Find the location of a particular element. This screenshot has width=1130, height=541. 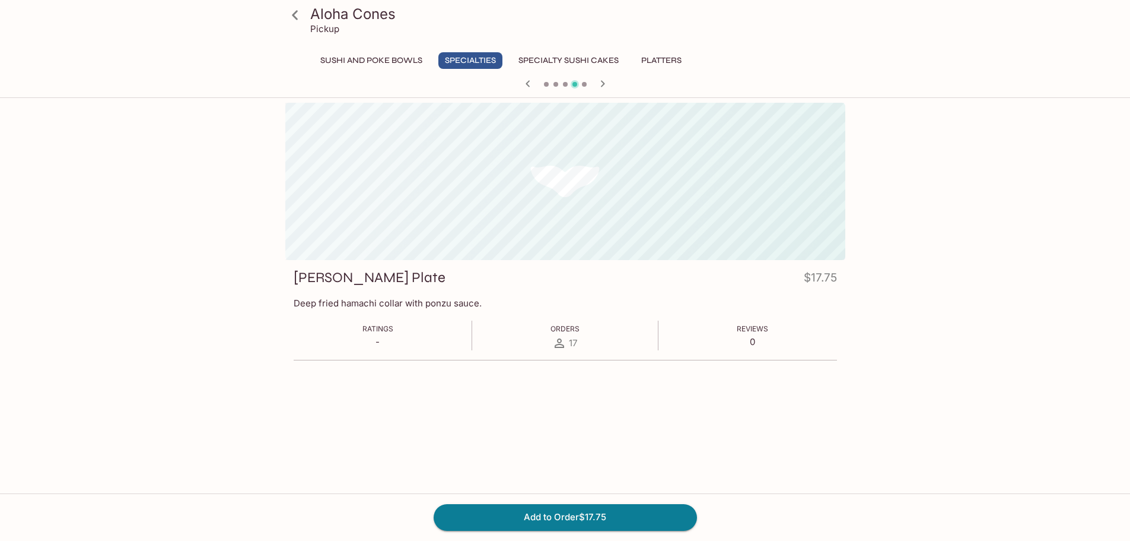

button: Add to Order$17.75 is located at coordinates (565, 517).